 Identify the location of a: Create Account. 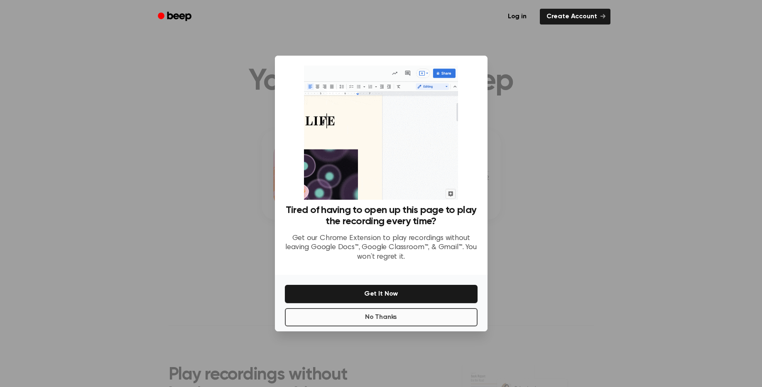
(575, 17).